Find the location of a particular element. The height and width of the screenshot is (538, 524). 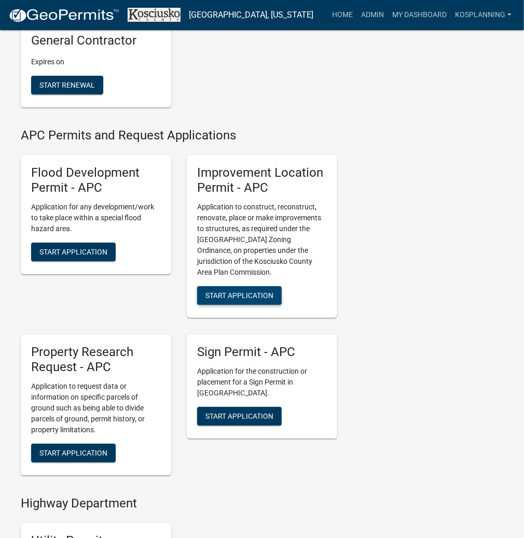

span: Start Renewal is located at coordinates (67, 84).